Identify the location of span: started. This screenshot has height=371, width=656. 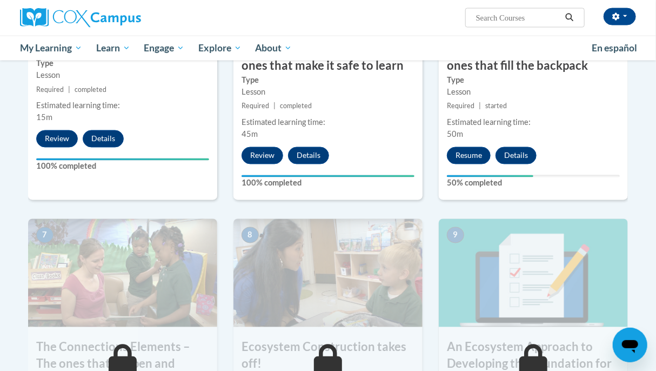
(496, 106).